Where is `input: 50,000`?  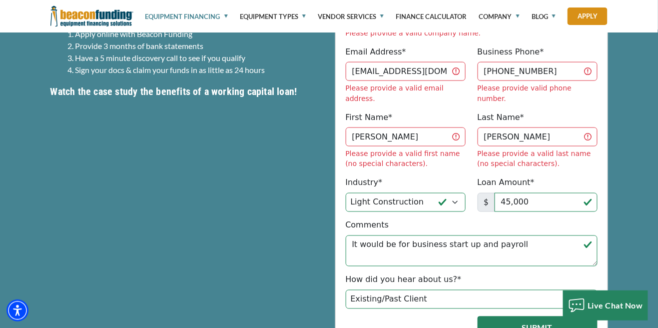 input: 50,000 is located at coordinates (546, 202).